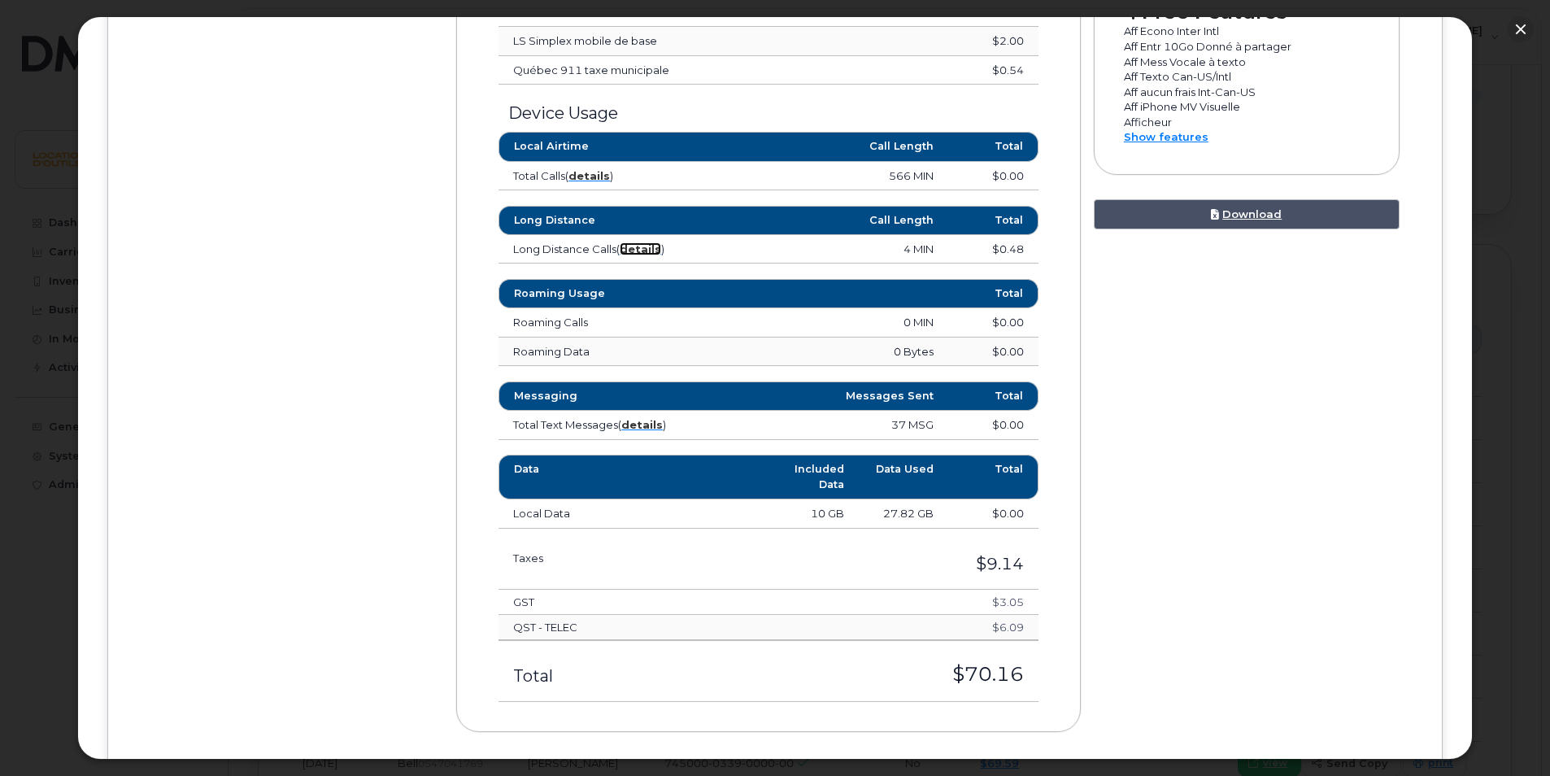 The width and height of the screenshot is (1550, 776). What do you see at coordinates (836, 352) in the screenshot?
I see `td: 0 Bytes` at bounding box center [836, 352].